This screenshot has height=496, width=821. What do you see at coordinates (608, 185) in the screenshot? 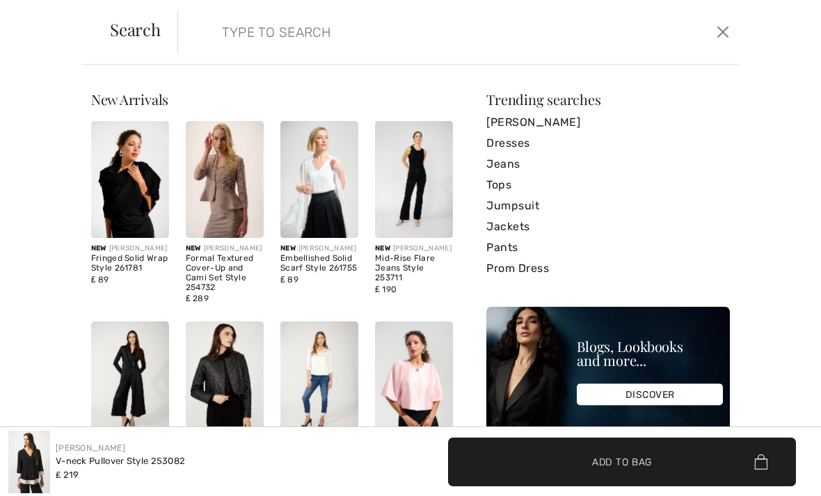
I see `a: Tops` at bounding box center [608, 185].